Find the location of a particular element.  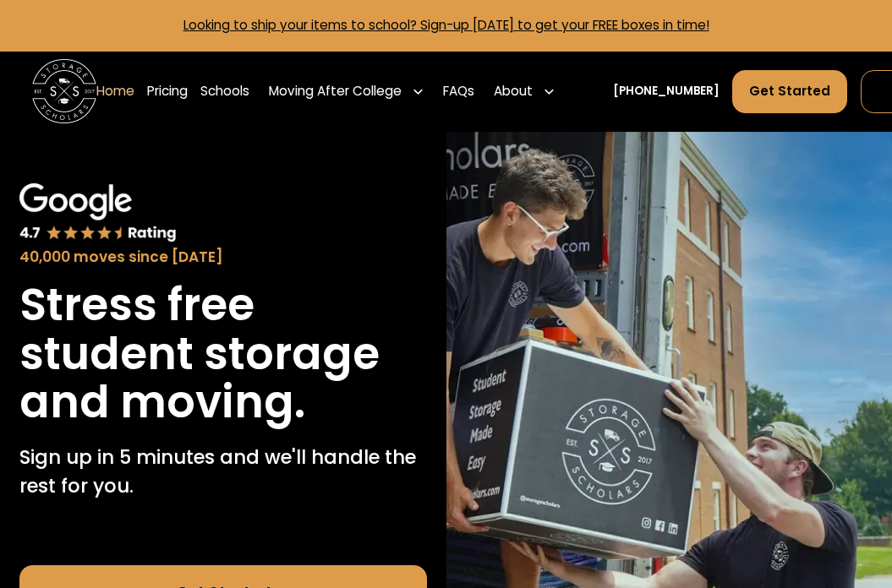

a: Get Started is located at coordinates (789, 91).